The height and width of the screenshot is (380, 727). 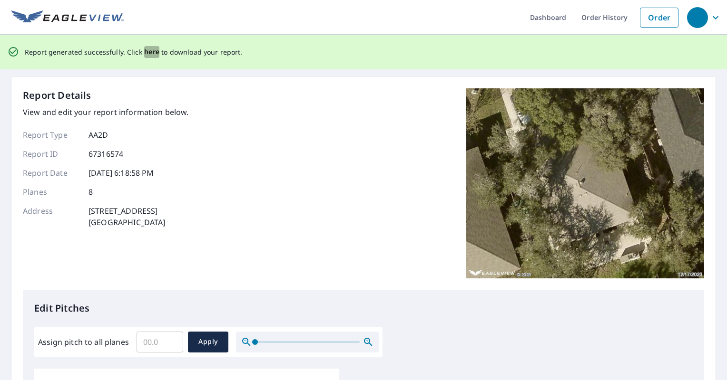 What do you see at coordinates (152, 52) in the screenshot?
I see `span: here` at bounding box center [152, 52].